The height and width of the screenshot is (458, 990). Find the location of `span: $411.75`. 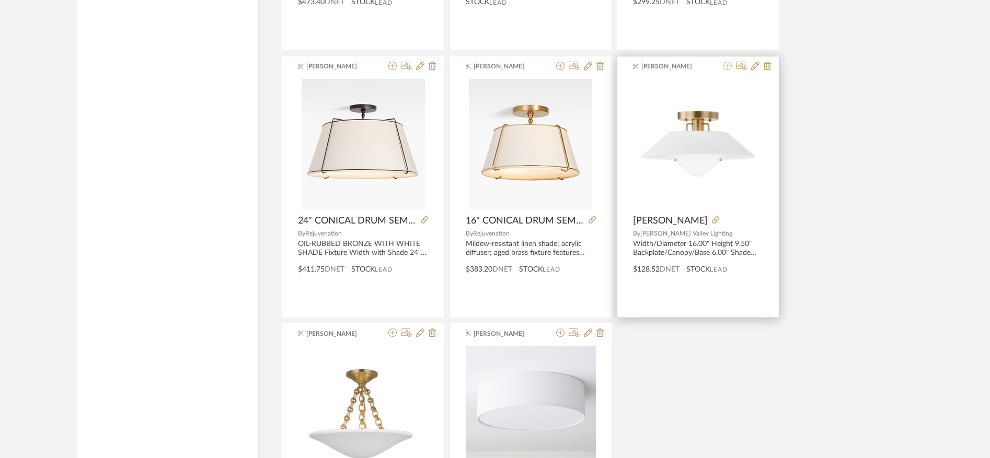

span: $411.75 is located at coordinates (311, 270).